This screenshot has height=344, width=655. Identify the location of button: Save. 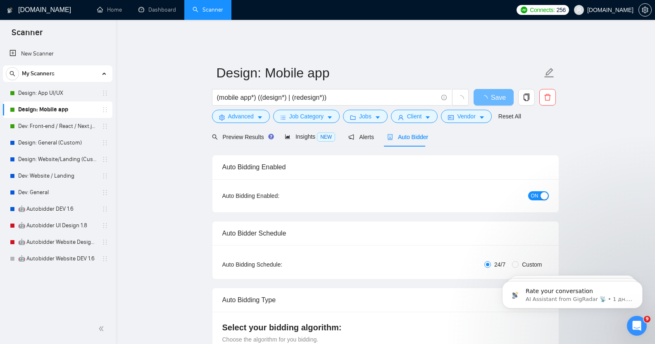
(494, 97).